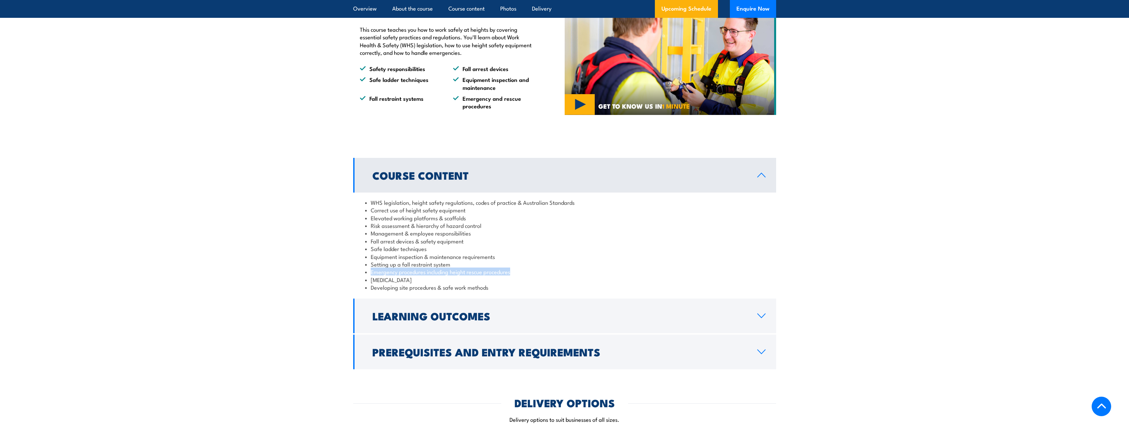 This screenshot has width=1129, height=434. Describe the element at coordinates (494, 83) in the screenshot. I see `li: Equipment inspection and maintenance` at that location.